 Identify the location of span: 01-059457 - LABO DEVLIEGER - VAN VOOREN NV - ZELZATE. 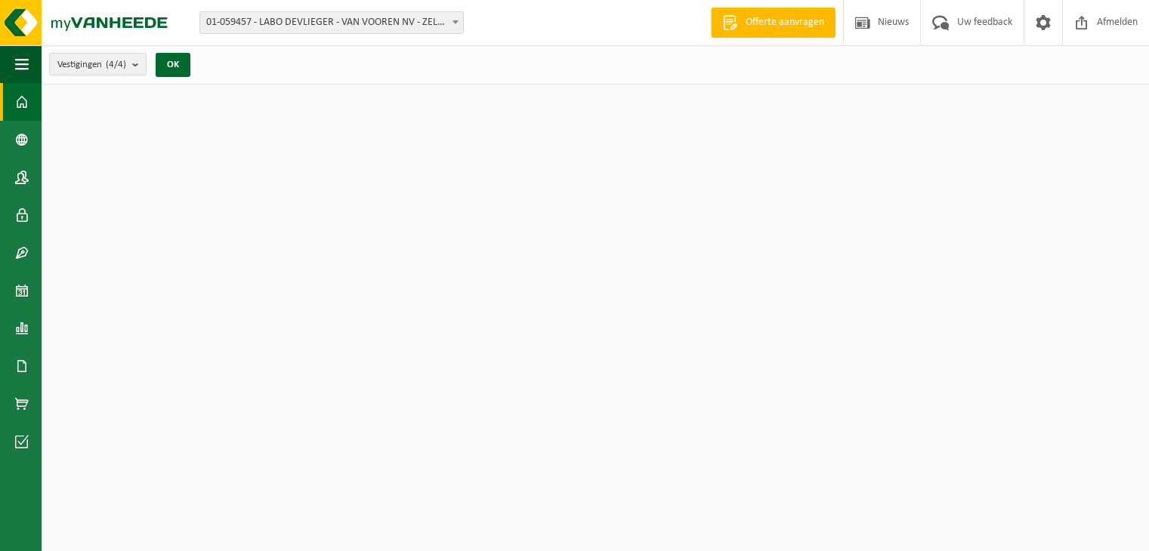
(332, 23).